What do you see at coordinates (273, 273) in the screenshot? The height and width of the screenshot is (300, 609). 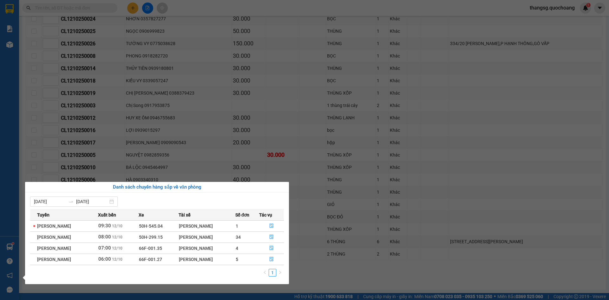 I see `a: 1` at bounding box center [273, 273].